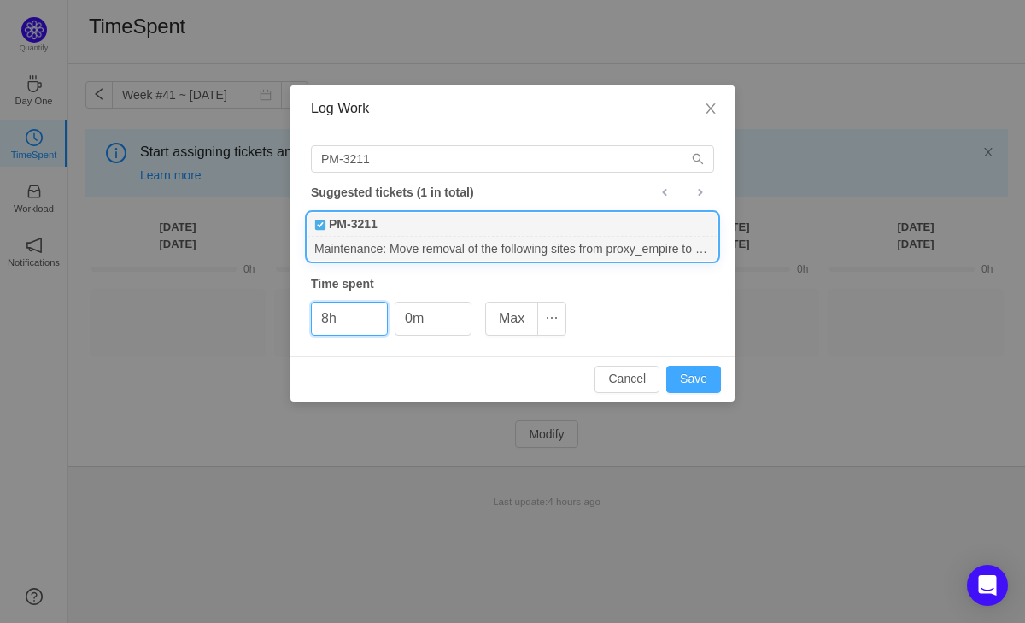 This screenshot has height=623, width=1025. Describe the element at coordinates (711, 109) in the screenshot. I see `button: Close` at that location.